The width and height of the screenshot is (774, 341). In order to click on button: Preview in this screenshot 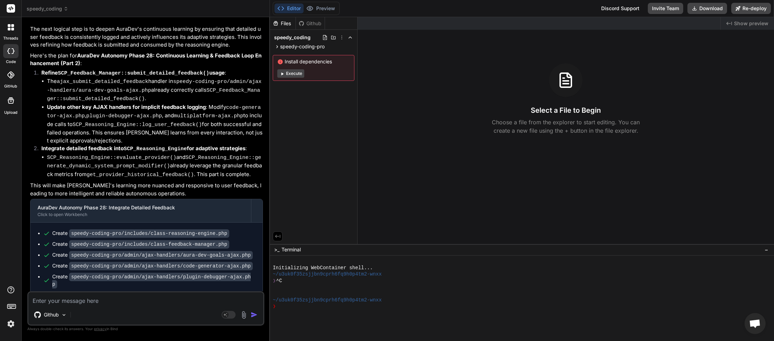, I will do `click(321, 8)`.